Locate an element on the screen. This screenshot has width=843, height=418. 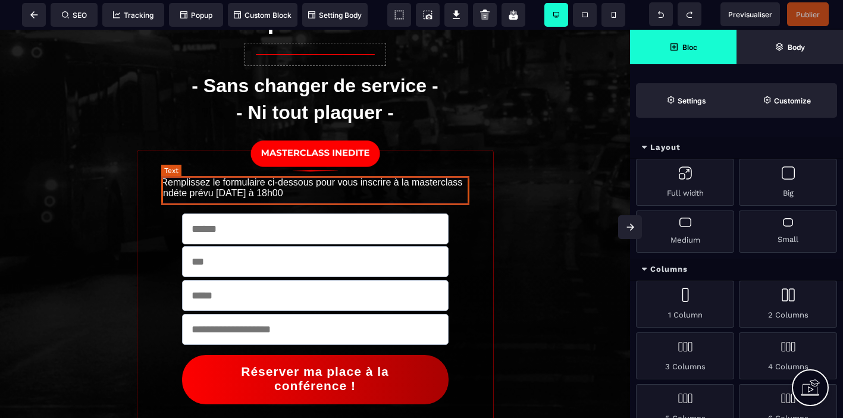
span: Preview is located at coordinates (750, 14).